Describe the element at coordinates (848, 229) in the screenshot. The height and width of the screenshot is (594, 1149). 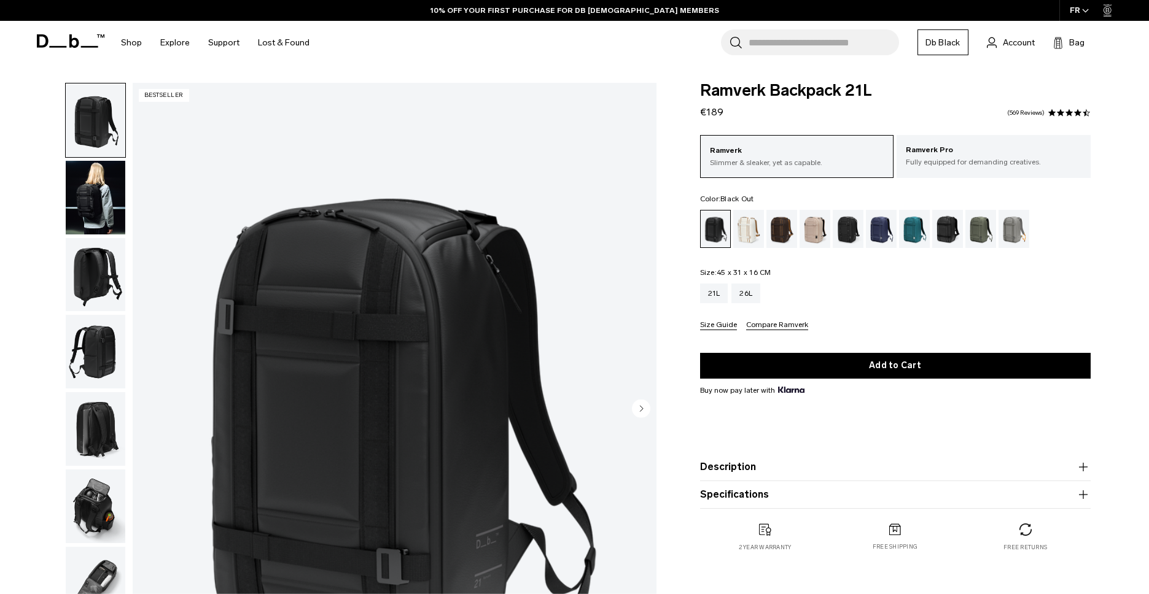
I see `a: Charcoal Grey` at that location.